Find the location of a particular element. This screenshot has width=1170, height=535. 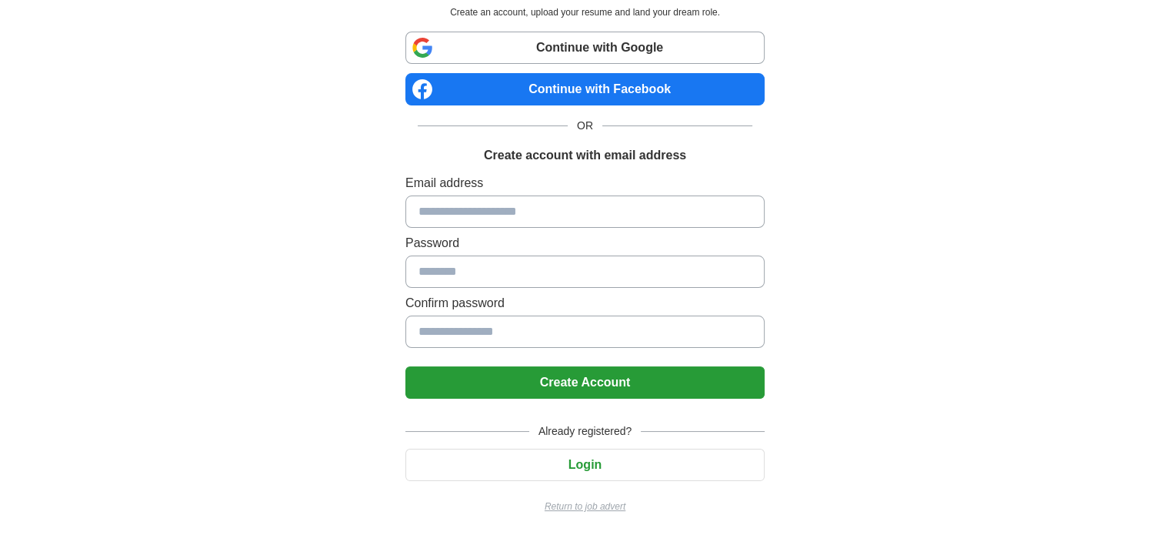

span: Already registered? is located at coordinates (585, 431).